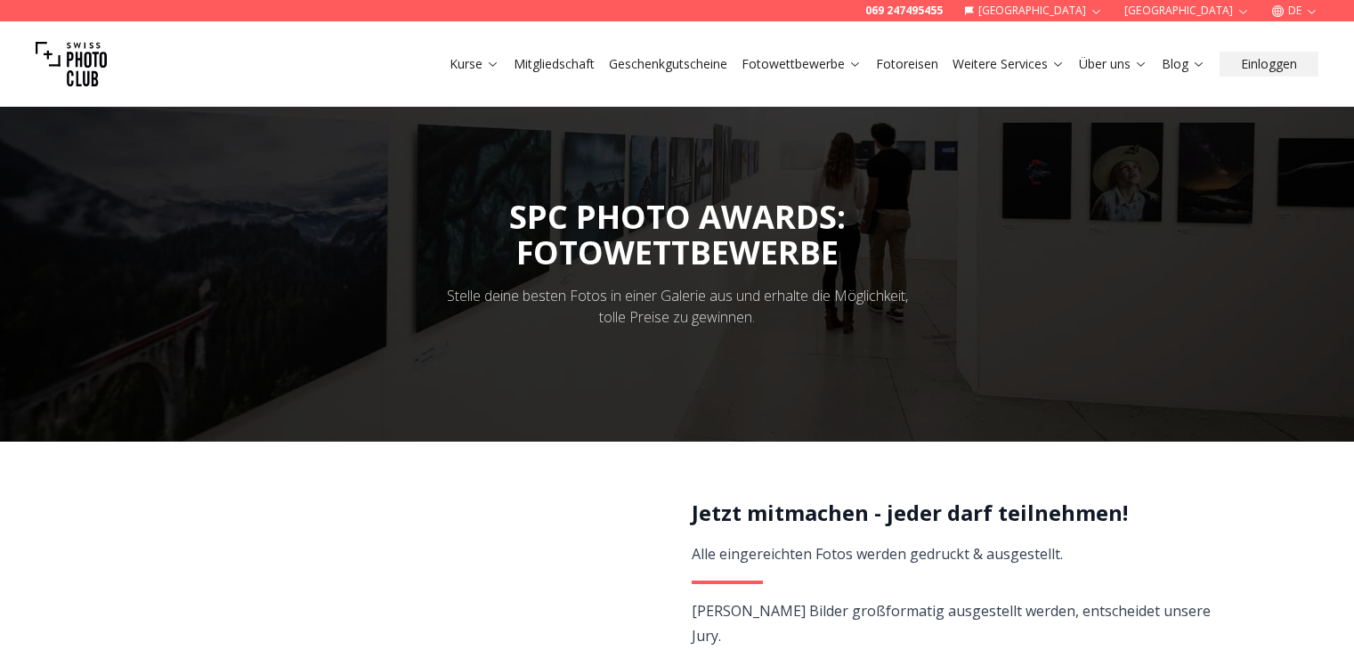 This screenshot has width=1354, height=650. I want to click on span: SPC PHOTO AWARDS:, so click(677, 232).